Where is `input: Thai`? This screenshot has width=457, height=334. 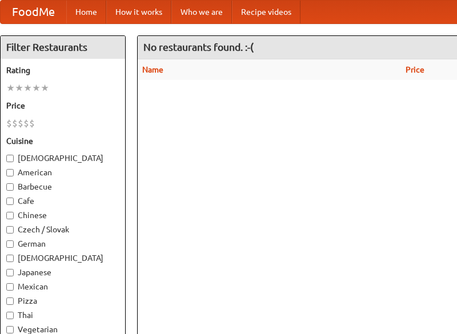
input: Thai is located at coordinates (10, 315).